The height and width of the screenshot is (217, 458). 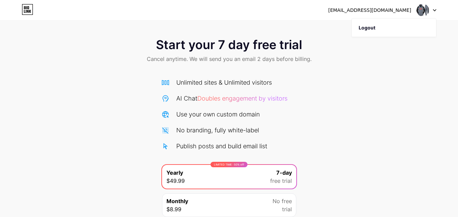 What do you see at coordinates (175, 173) in the screenshot?
I see `span: Yearly` at bounding box center [175, 173].